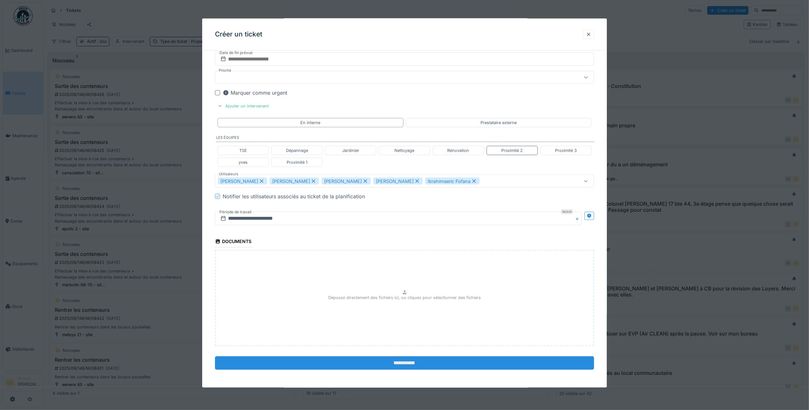  I want to click on div: Marquer comme urgent, so click(255, 93).